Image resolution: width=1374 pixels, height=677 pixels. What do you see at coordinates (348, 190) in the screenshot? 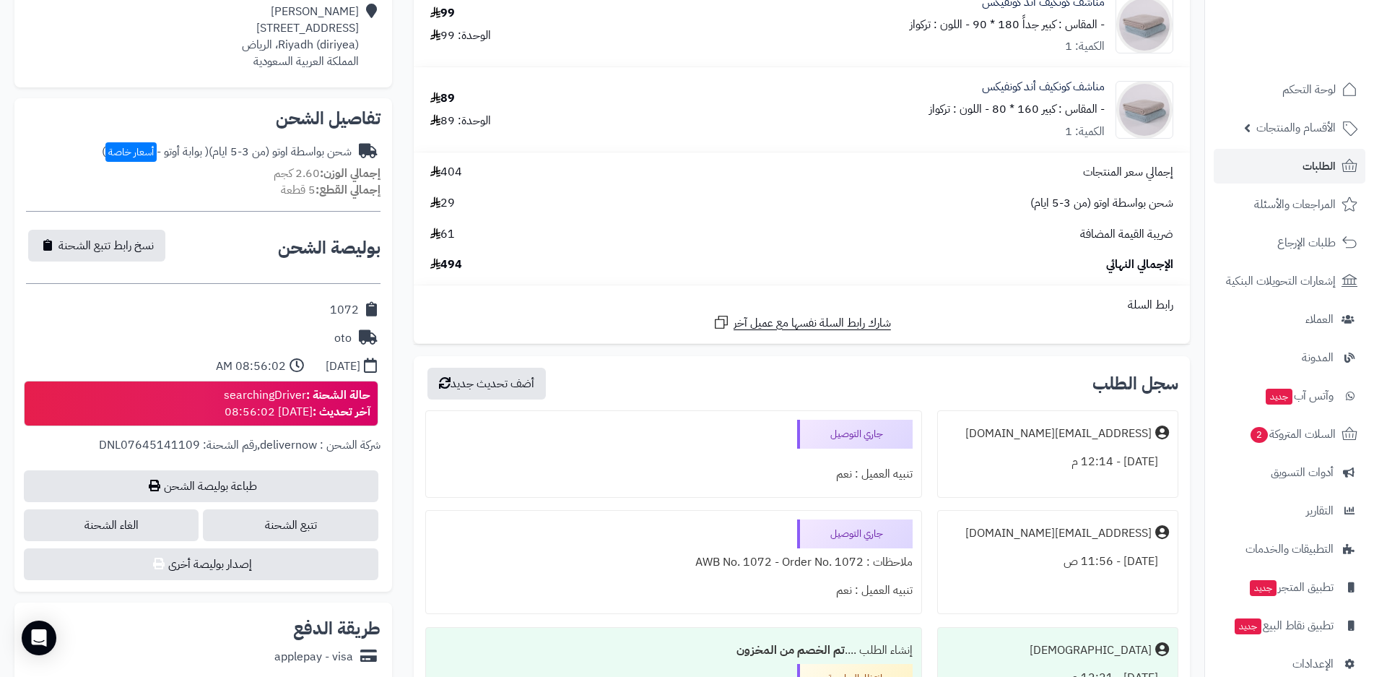
I see `strong: إجمالي القطع:` at bounding box center [348, 190].